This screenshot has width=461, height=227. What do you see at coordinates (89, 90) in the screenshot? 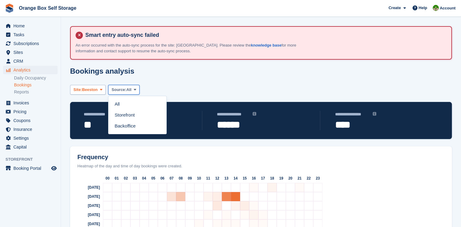
I see `span: Beeston` at bounding box center [89, 90].